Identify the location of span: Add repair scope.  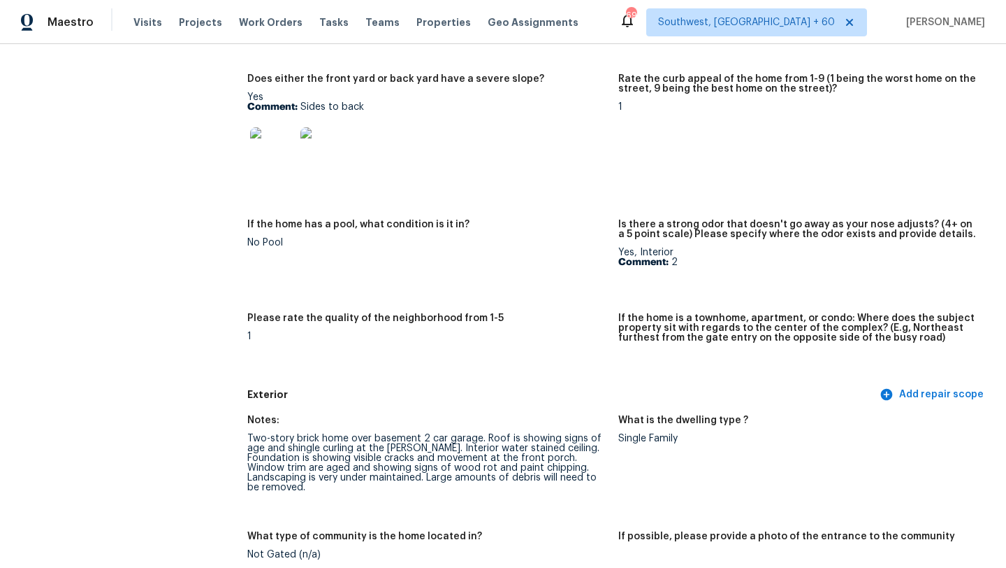
(933, 394).